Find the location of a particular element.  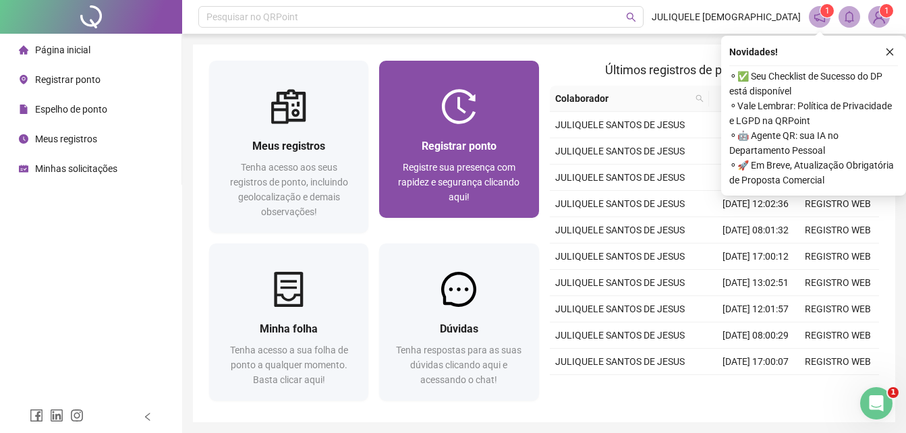

span: Colaborador is located at coordinates (623, 98).